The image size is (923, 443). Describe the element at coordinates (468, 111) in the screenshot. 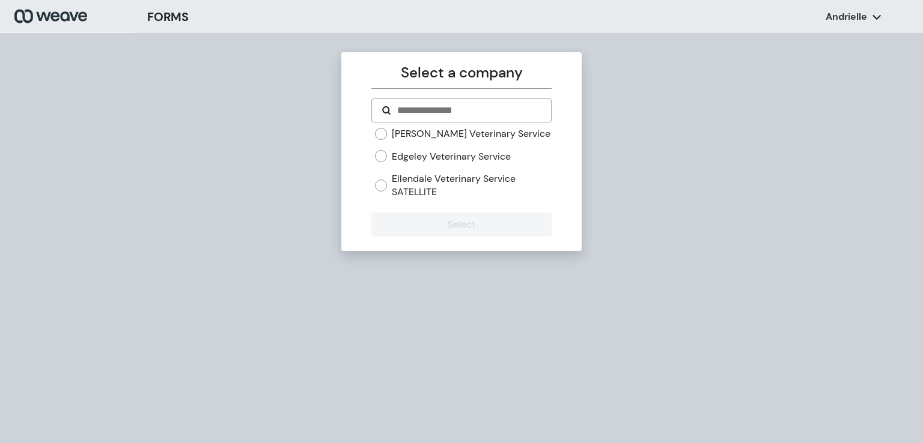

I see `input: Search` at that location.